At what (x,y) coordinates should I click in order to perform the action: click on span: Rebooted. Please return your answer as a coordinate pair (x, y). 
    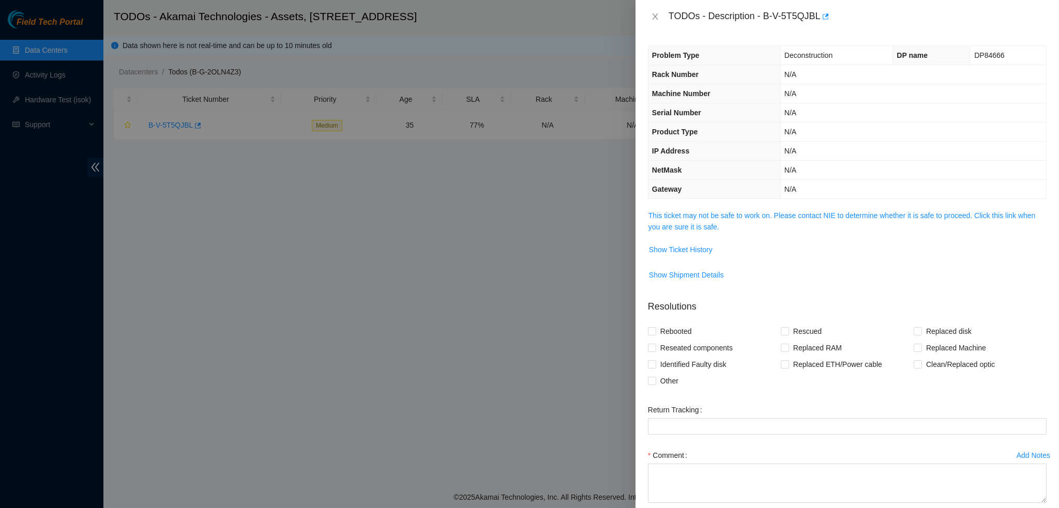
    Looking at the image, I should click on (676, 331).